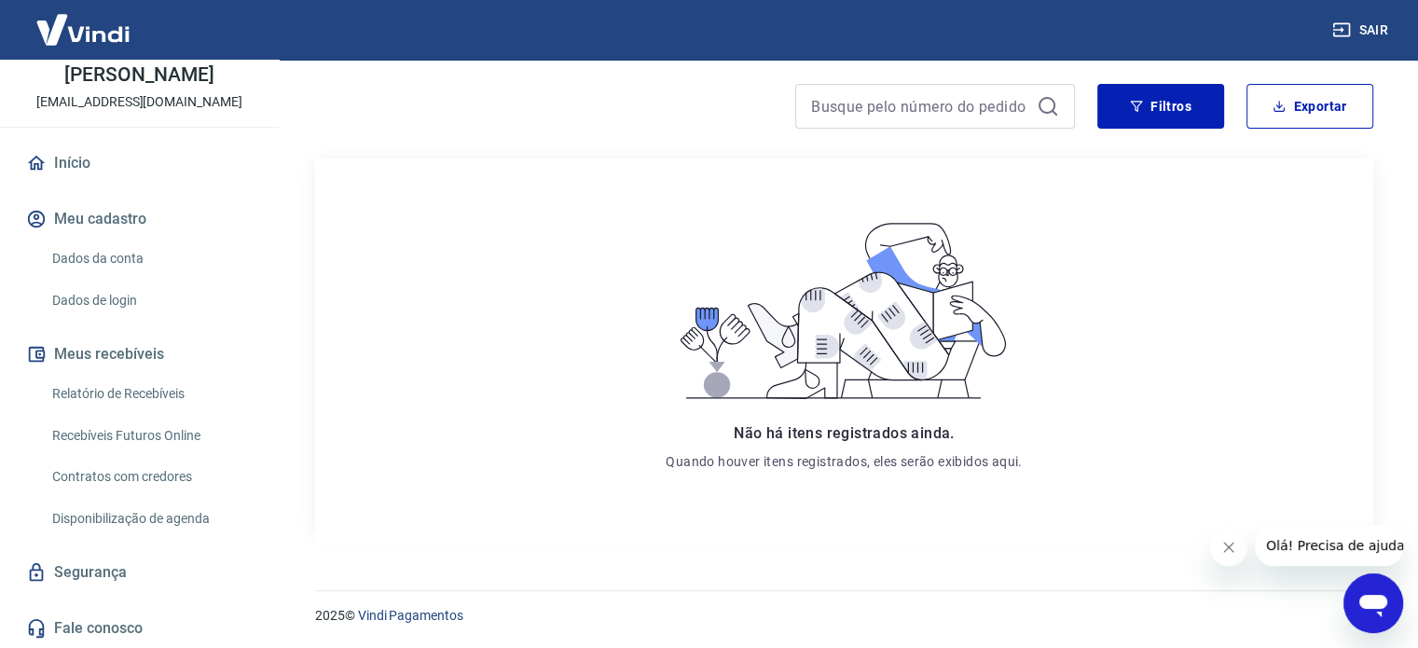  Describe the element at coordinates (150, 476) in the screenshot. I see `a: Contratos com credores` at that location.